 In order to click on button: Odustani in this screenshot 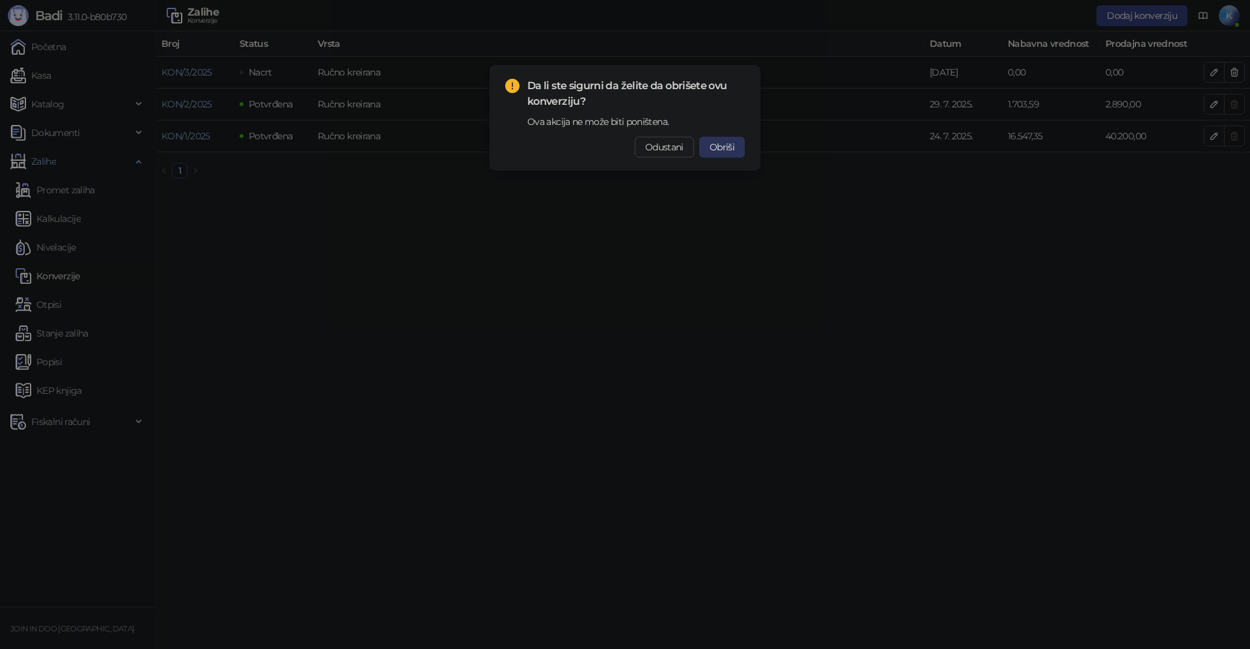, I will do `click(664, 147)`.